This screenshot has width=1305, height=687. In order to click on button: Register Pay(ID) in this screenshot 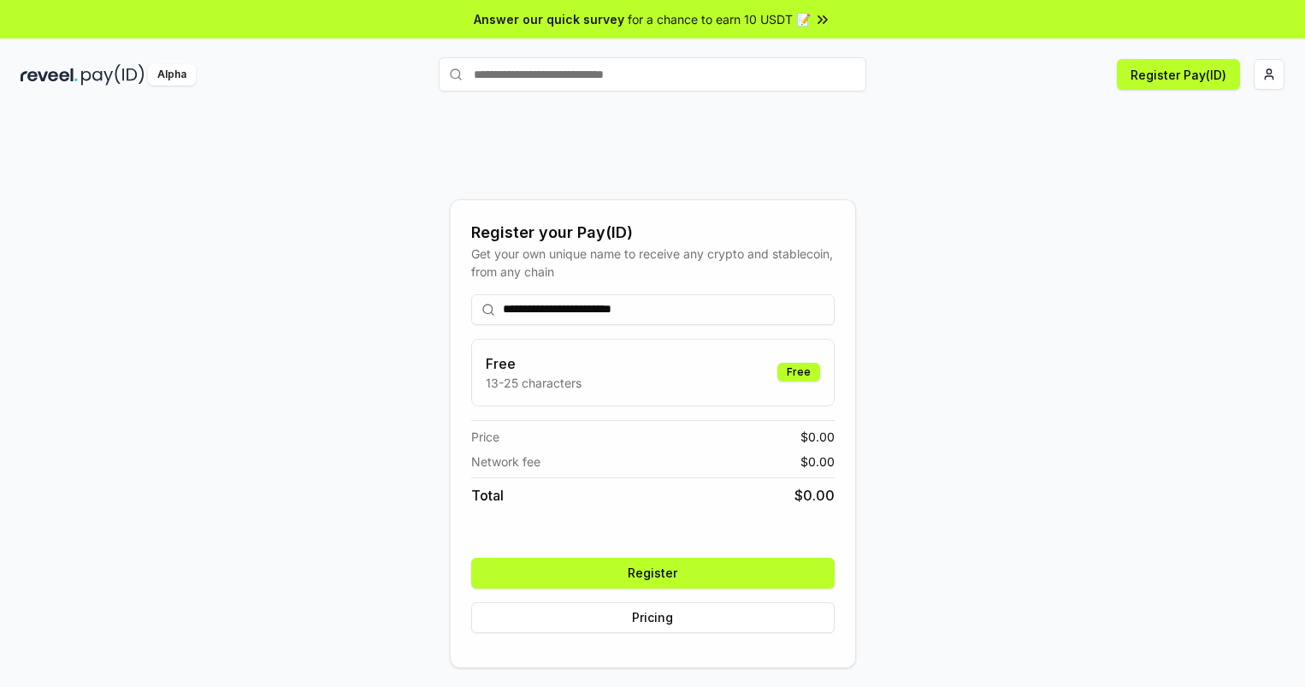, I will do `click(1179, 74)`.